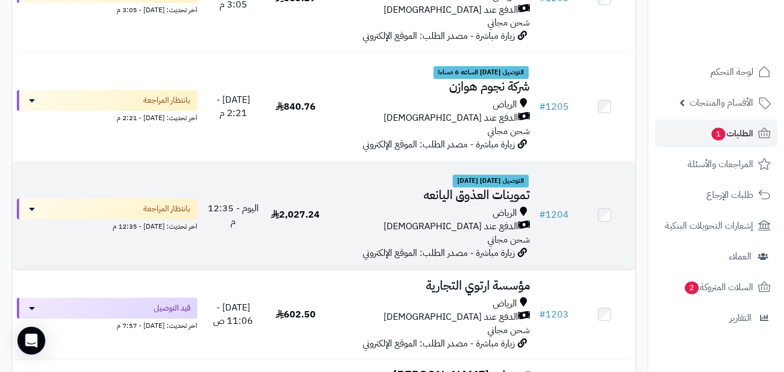  What do you see at coordinates (233, 215) in the screenshot?
I see `span: اليوم - 12:35 م` at bounding box center [233, 215].